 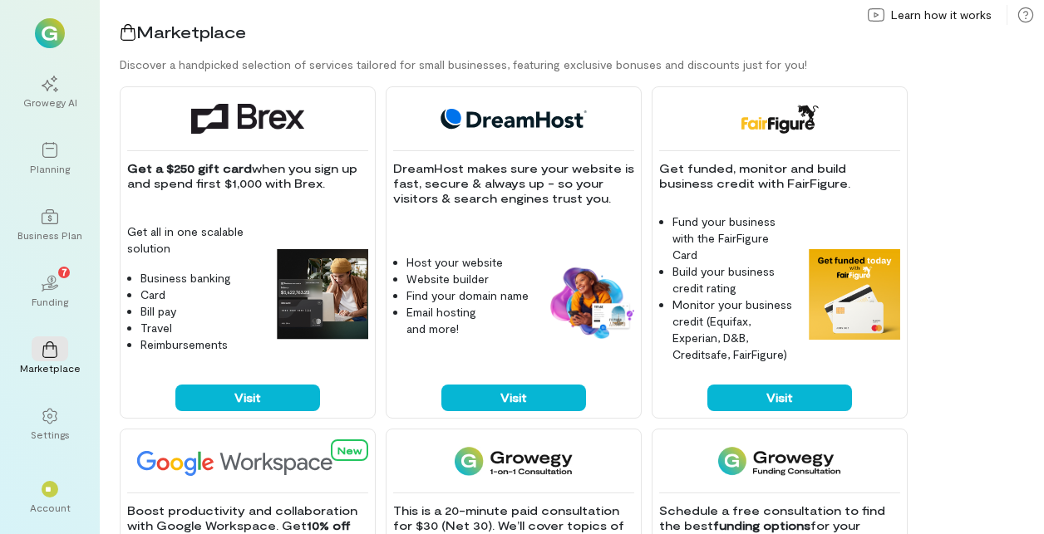 I want to click on li: Build your business credit rating, so click(x=734, y=280).